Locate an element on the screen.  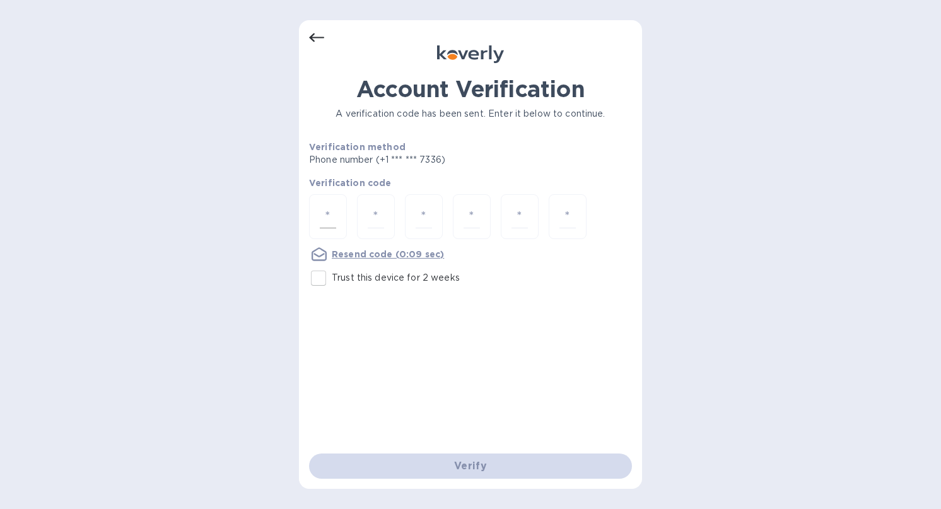
p: Verification code is located at coordinates (471, 183).